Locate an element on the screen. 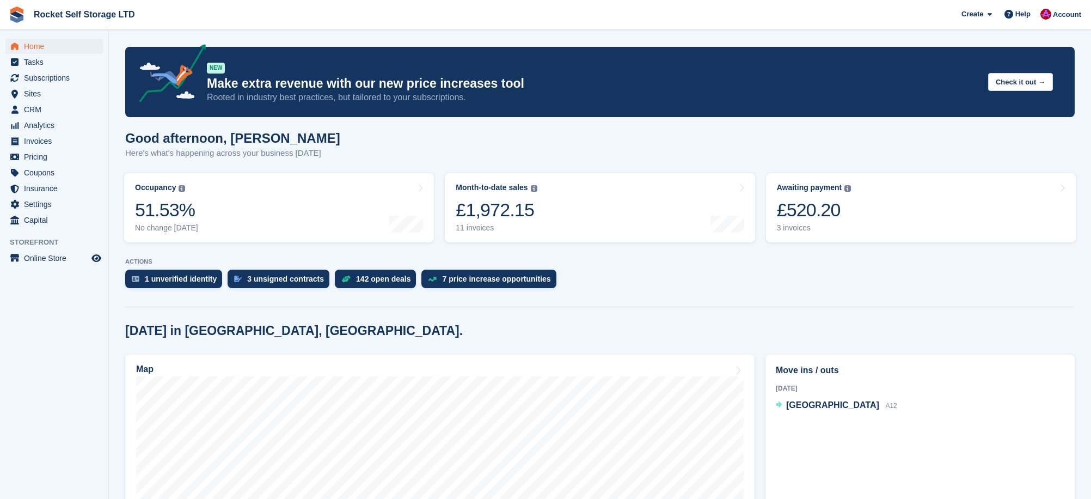  div: 3 unsigned contracts is located at coordinates (285, 279).